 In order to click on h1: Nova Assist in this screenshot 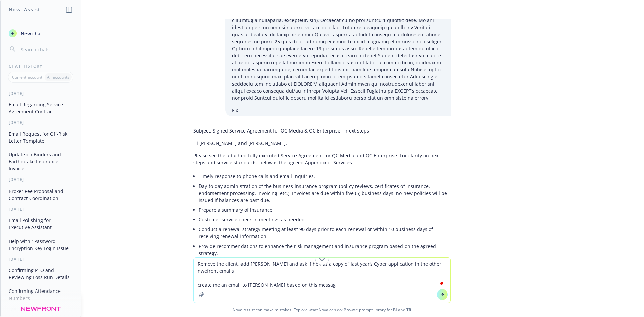, I will do `click(24, 9)`.